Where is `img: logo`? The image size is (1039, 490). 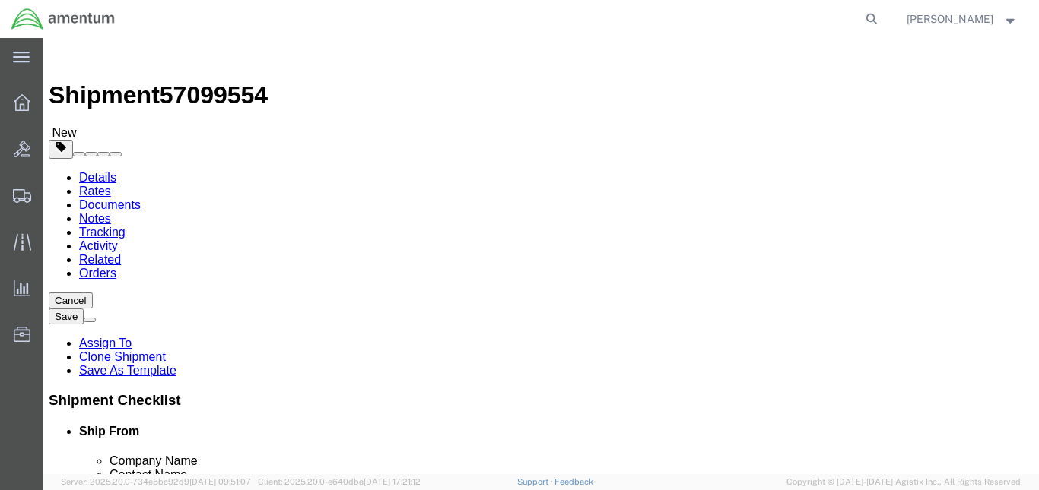 img: logo is located at coordinates (63, 19).